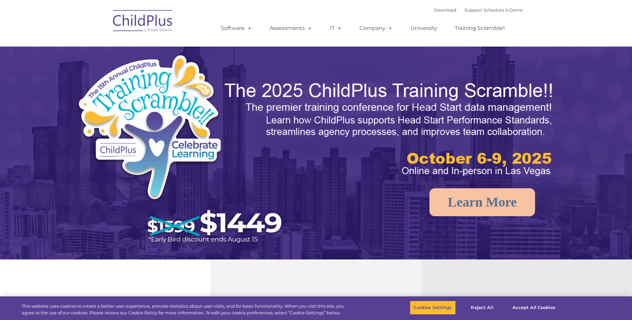 Image resolution: width=632 pixels, height=320 pixels. Describe the element at coordinates (291, 28) in the screenshot. I see `a: Assessments` at that location.